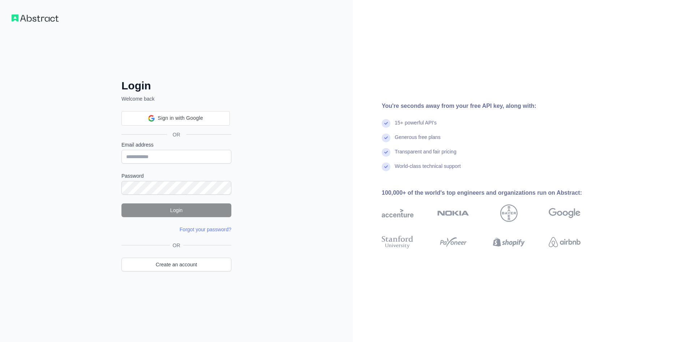 This screenshot has width=694, height=342. Describe the element at coordinates (177, 264) in the screenshot. I see `a: Create an account` at that location.